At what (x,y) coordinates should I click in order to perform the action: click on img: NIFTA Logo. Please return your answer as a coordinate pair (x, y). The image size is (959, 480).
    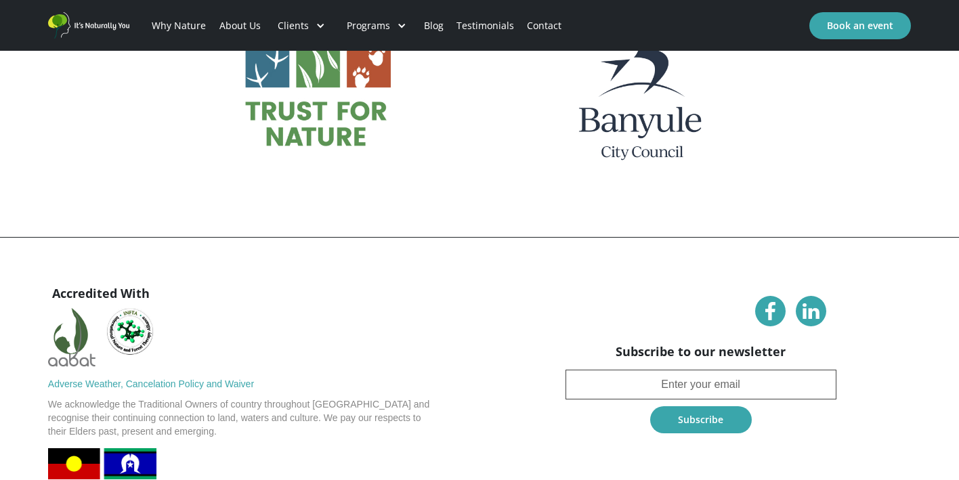
    Looking at the image, I should click on (130, 332).